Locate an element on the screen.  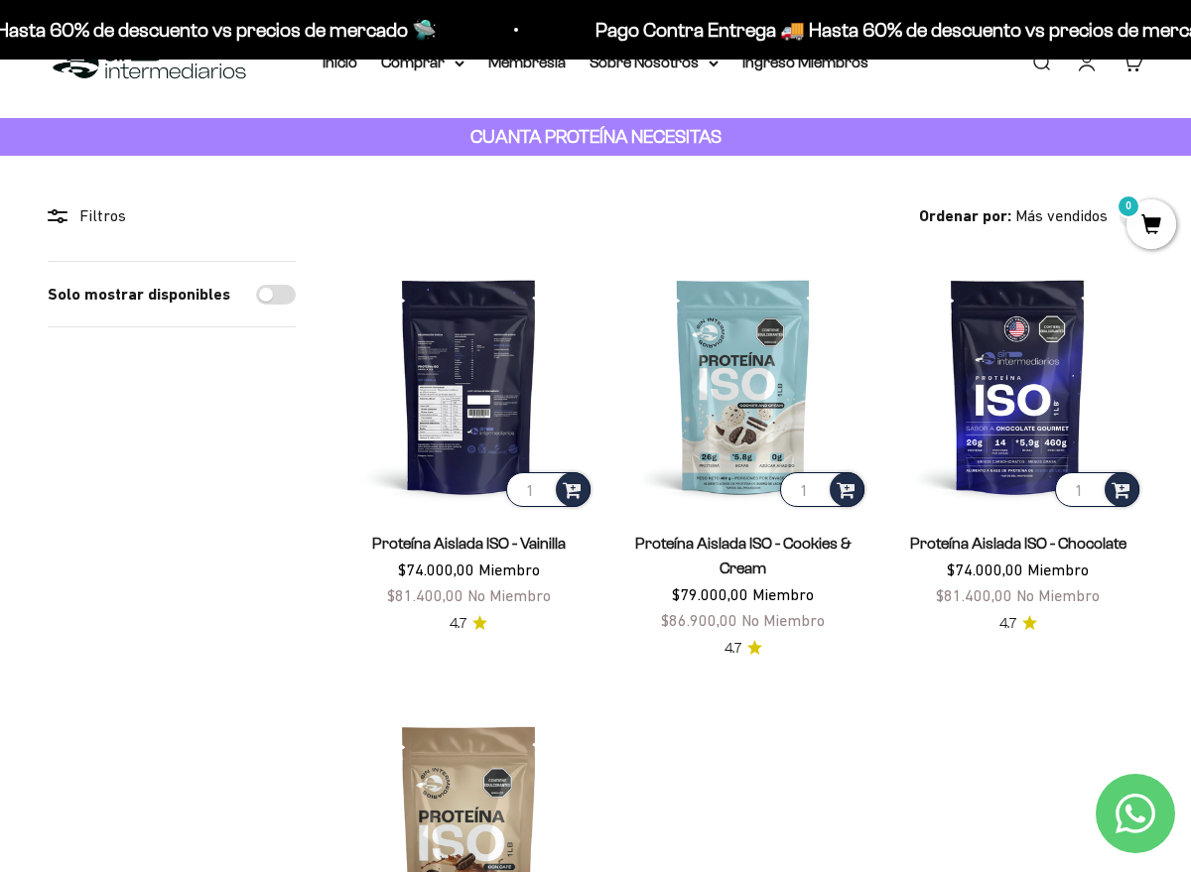
summary: Comprar is located at coordinates (423, 63).